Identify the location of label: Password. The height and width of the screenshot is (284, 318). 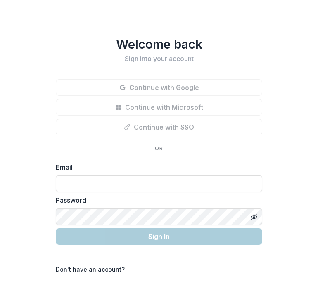
(156, 200).